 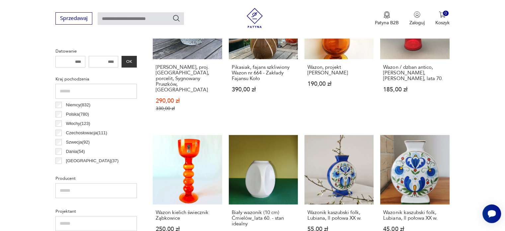 What do you see at coordinates (176, 18) in the screenshot?
I see `button: Szukaj` at bounding box center [176, 18].